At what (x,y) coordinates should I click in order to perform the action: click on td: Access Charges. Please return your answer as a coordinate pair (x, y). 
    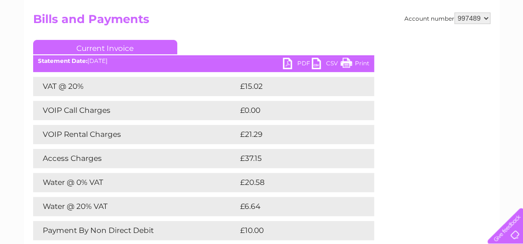
    Looking at the image, I should click on (135, 158).